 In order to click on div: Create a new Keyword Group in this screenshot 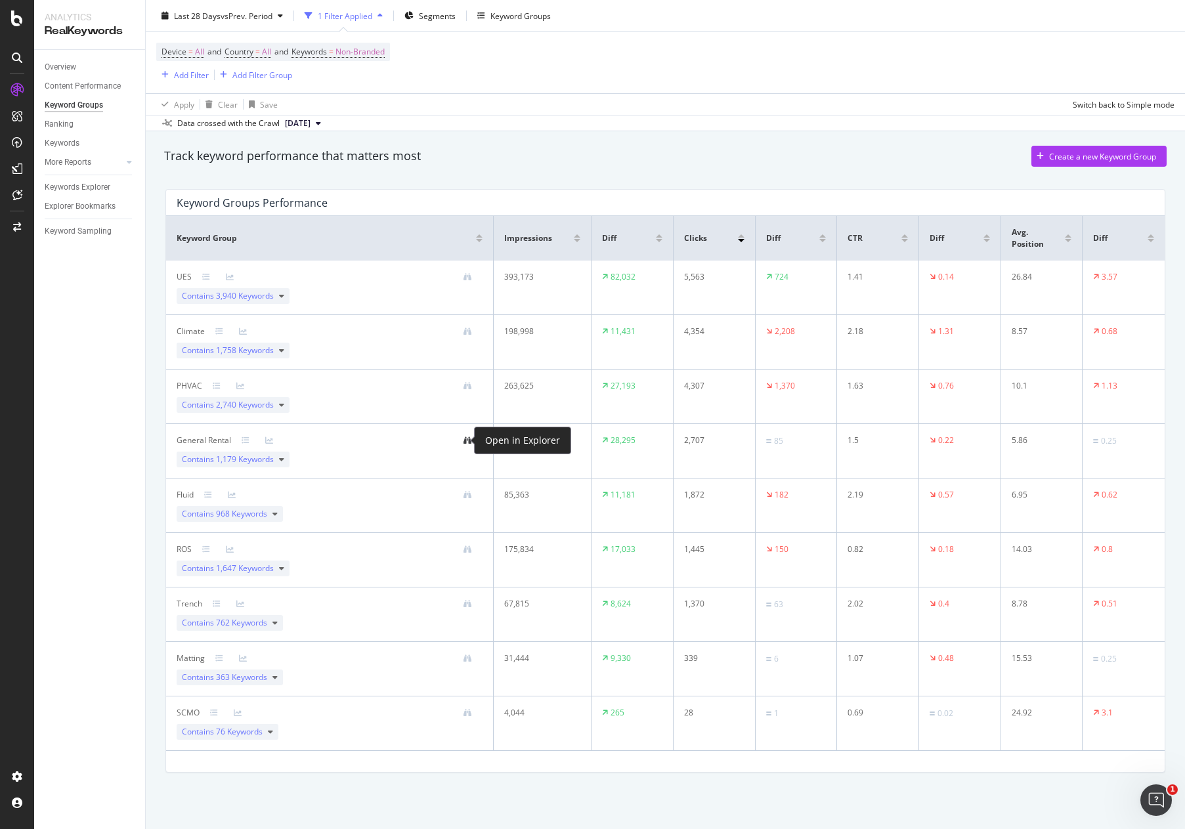, I will do `click(1102, 156)`.